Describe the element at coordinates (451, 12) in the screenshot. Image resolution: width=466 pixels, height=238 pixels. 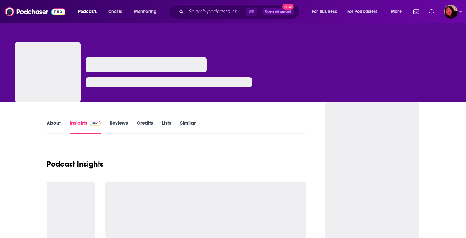
I see `button: Show profile menu` at that location.